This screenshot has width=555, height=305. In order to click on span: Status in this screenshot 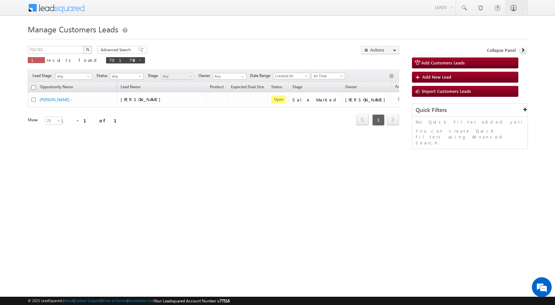, I will do `click(103, 76)`.